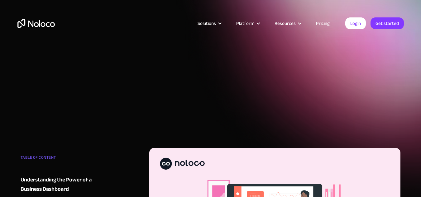 The image size is (421, 197). Describe the element at coordinates (323, 23) in the screenshot. I see `a: Pricing` at that location.